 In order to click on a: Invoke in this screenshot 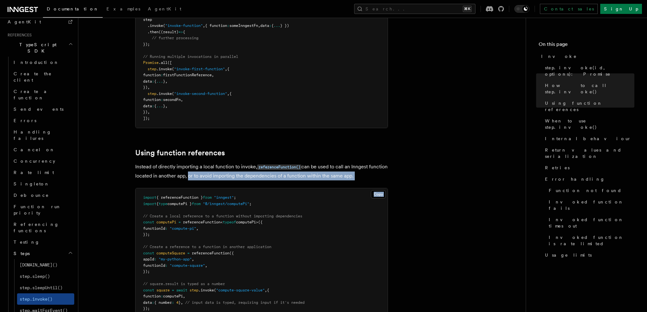, I will do `click(587, 56)`.